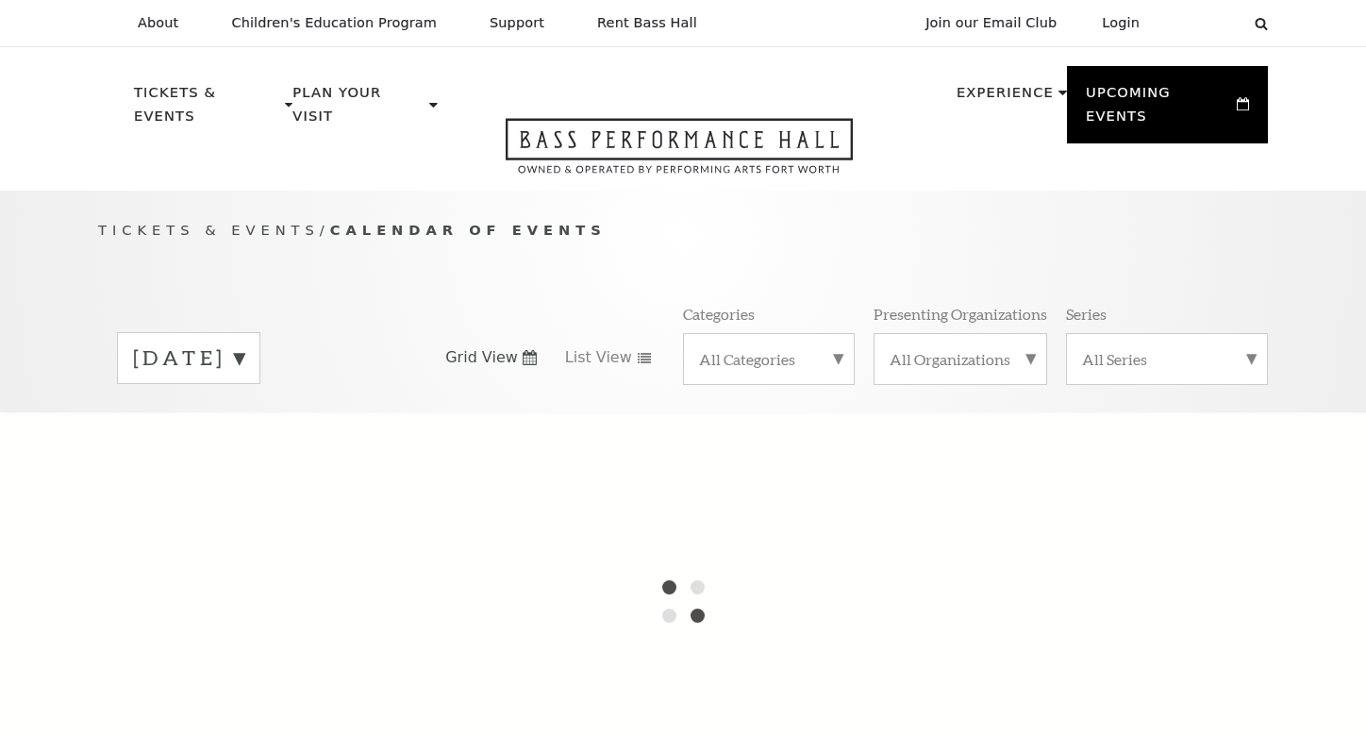 The height and width of the screenshot is (736, 1366). What do you see at coordinates (1086, 313) in the screenshot?
I see `p: Series` at bounding box center [1086, 313].